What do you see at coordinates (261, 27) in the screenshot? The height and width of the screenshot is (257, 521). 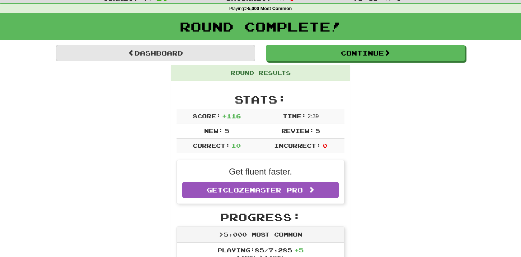 I see `h1: Round Complete!` at bounding box center [261, 27].